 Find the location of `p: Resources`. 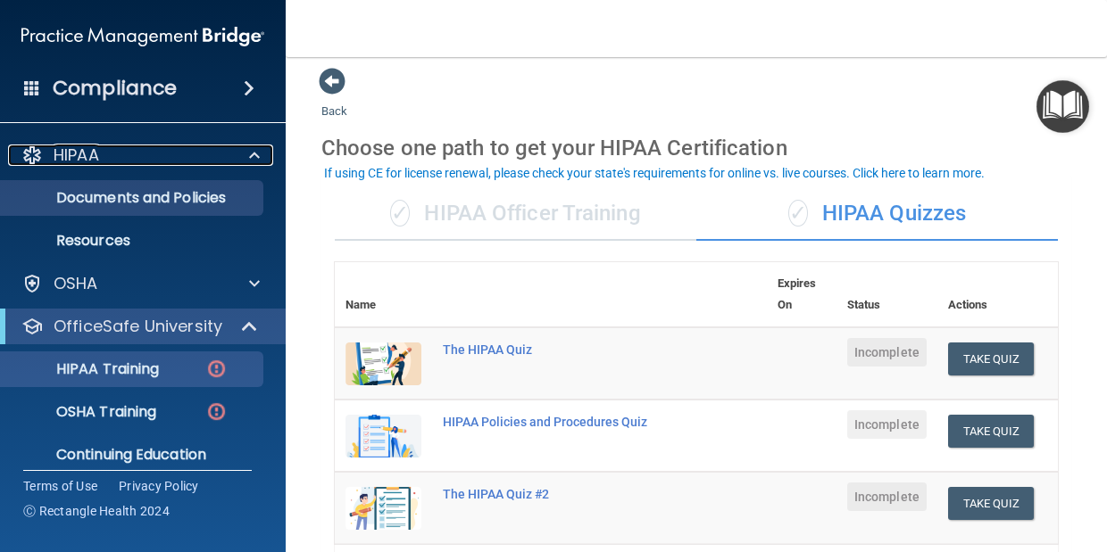

p: Resources is located at coordinates (133, 241).